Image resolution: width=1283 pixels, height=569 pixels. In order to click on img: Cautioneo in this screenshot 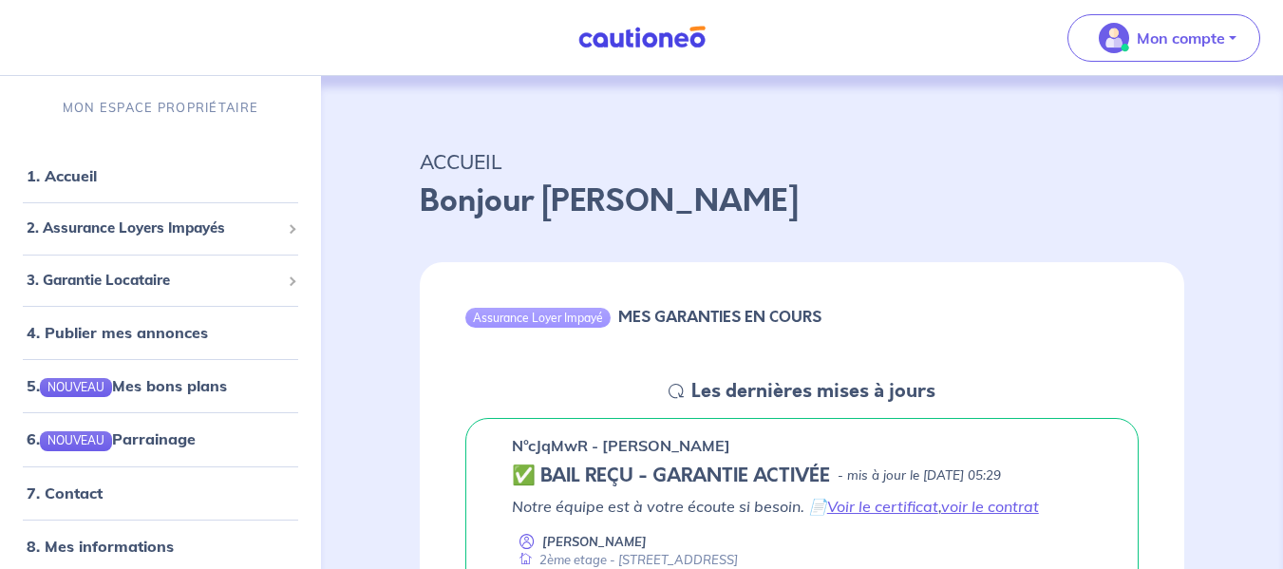, I will do `click(642, 37)`.